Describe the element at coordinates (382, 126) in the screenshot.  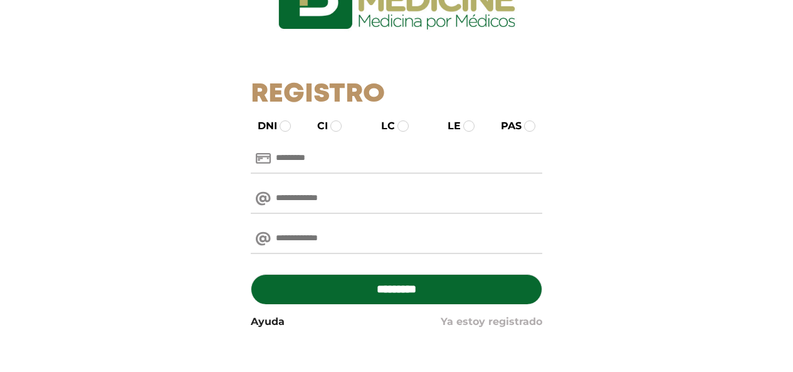
I see `label: LC` at that location.